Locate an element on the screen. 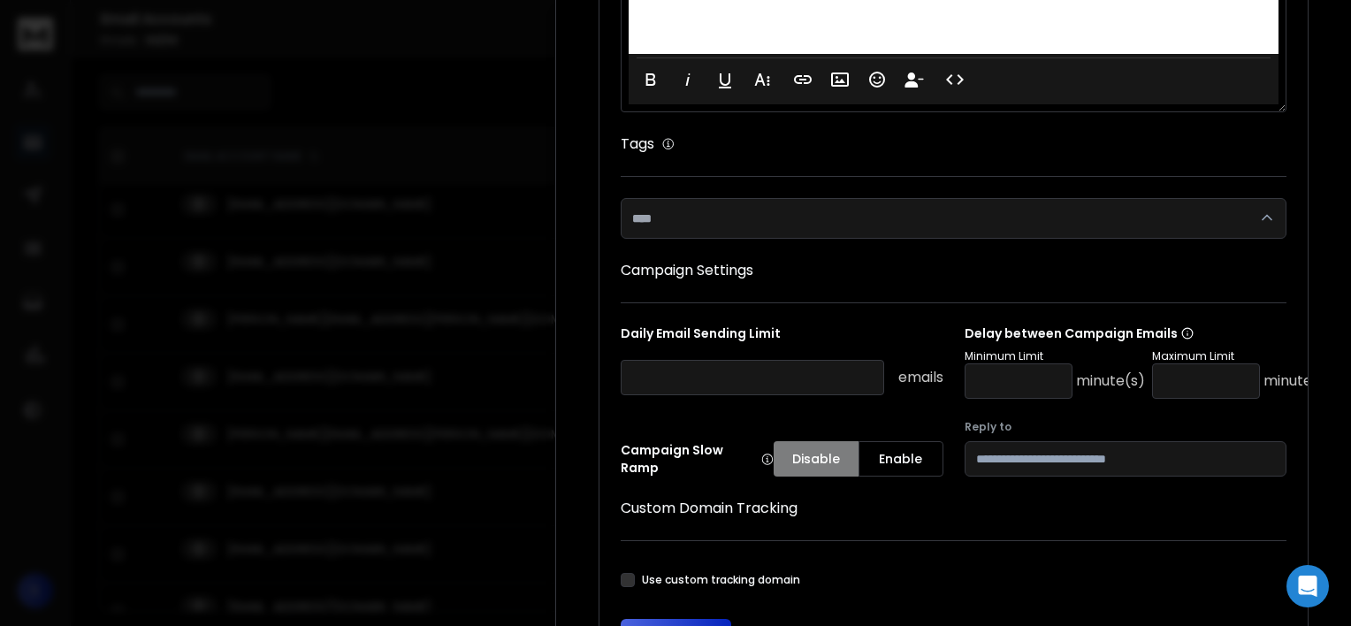  label: Reply to is located at coordinates (1126, 427).